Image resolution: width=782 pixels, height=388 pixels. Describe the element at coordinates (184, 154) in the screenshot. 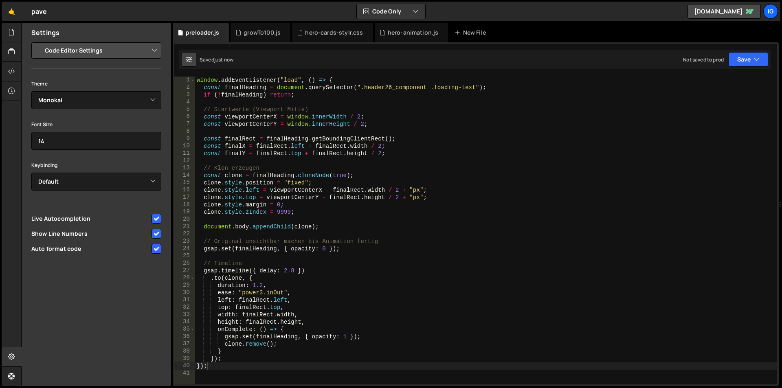

I see `div: 11` at that location.